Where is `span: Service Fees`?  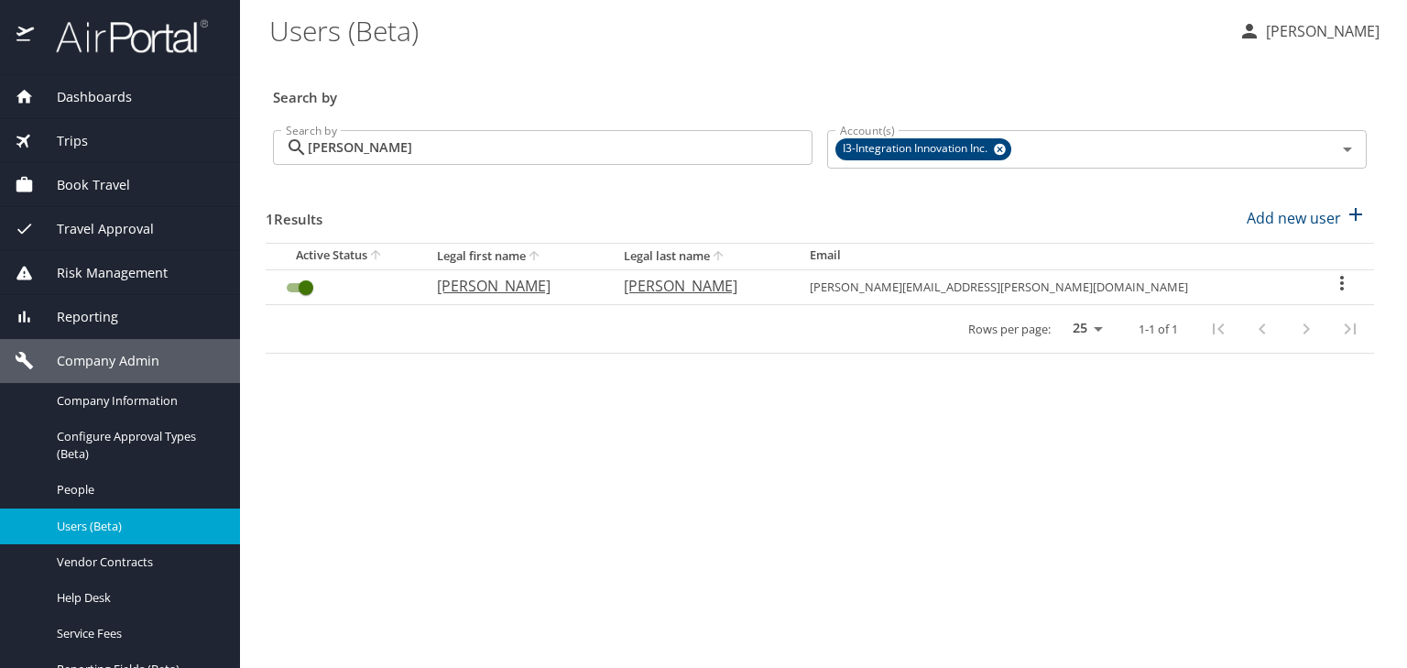
span: Service Fees is located at coordinates (137, 633).